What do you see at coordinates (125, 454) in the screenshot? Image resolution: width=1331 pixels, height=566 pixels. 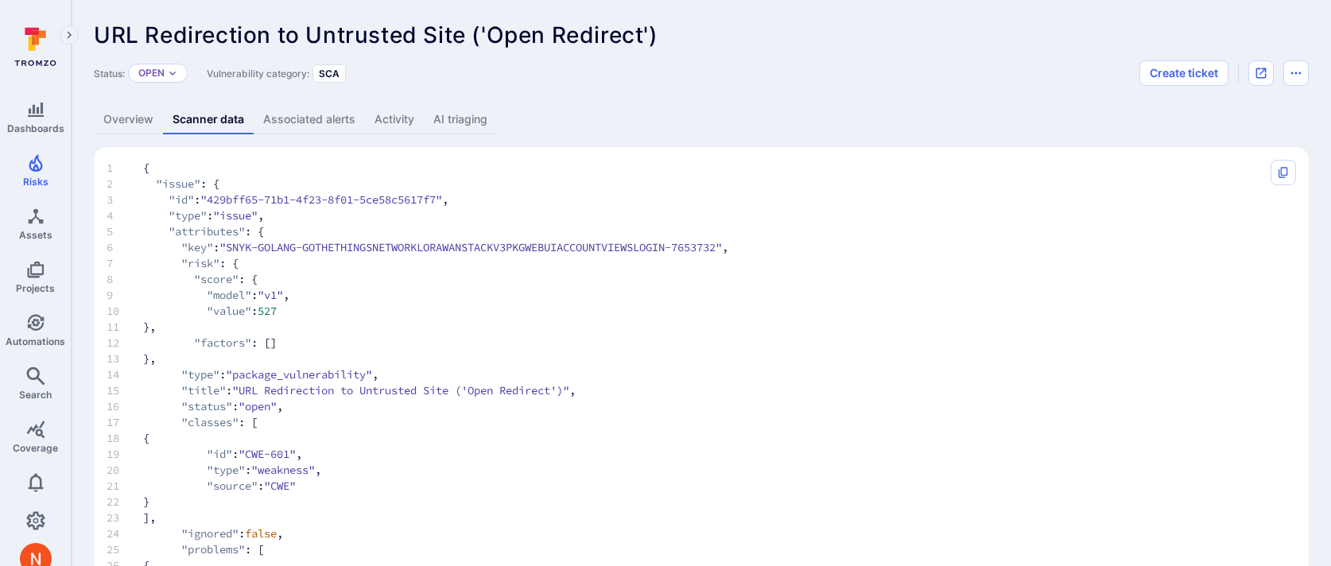 I see `span: 19` at bounding box center [125, 454].